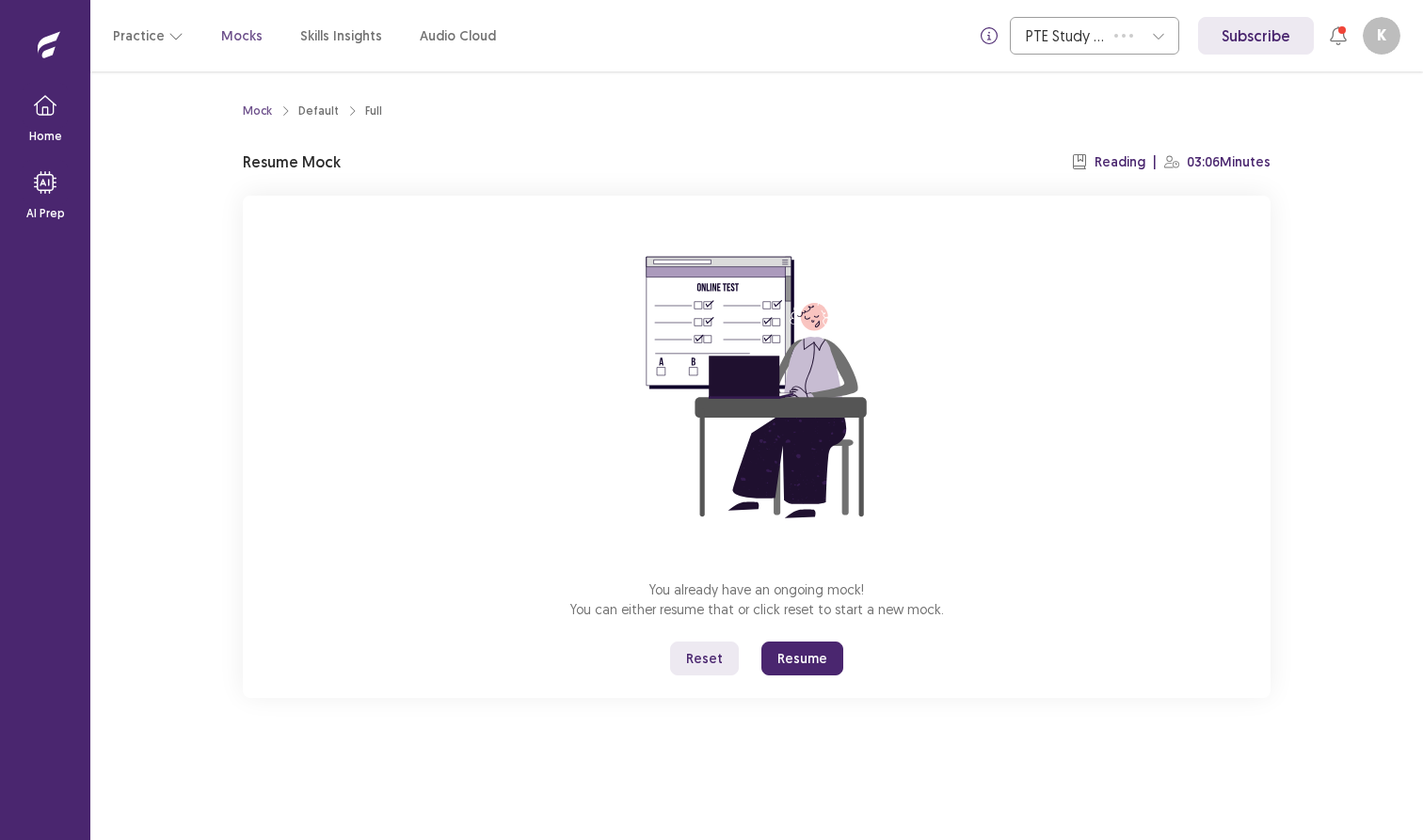 This screenshot has width=1423, height=840. Describe the element at coordinates (1381, 36) in the screenshot. I see `button: K` at that location.